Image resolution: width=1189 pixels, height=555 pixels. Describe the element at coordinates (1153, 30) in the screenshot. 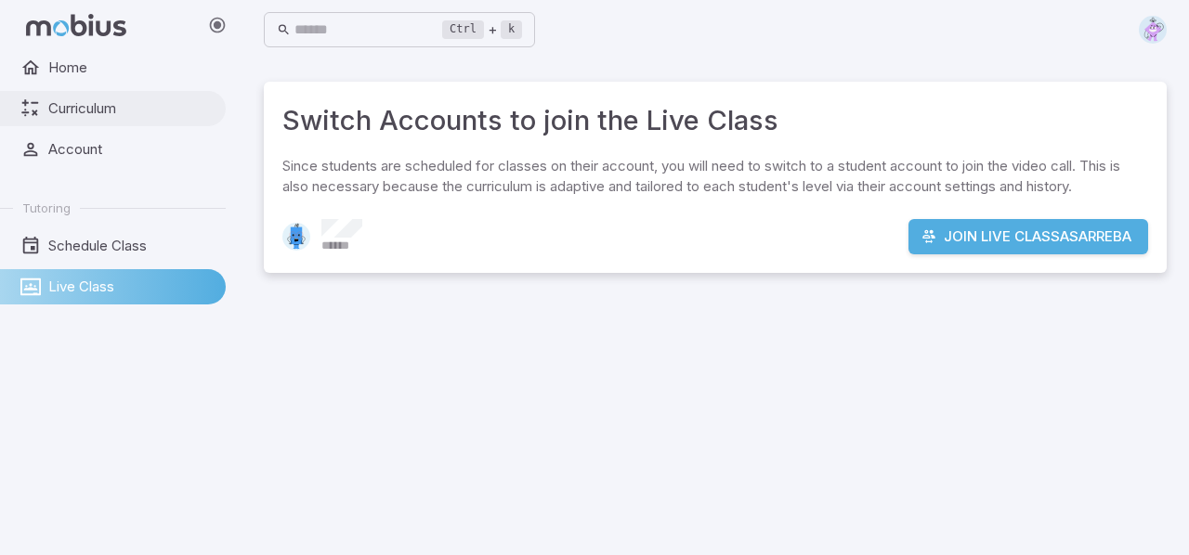

I see `img: diamond.svg` at that location.